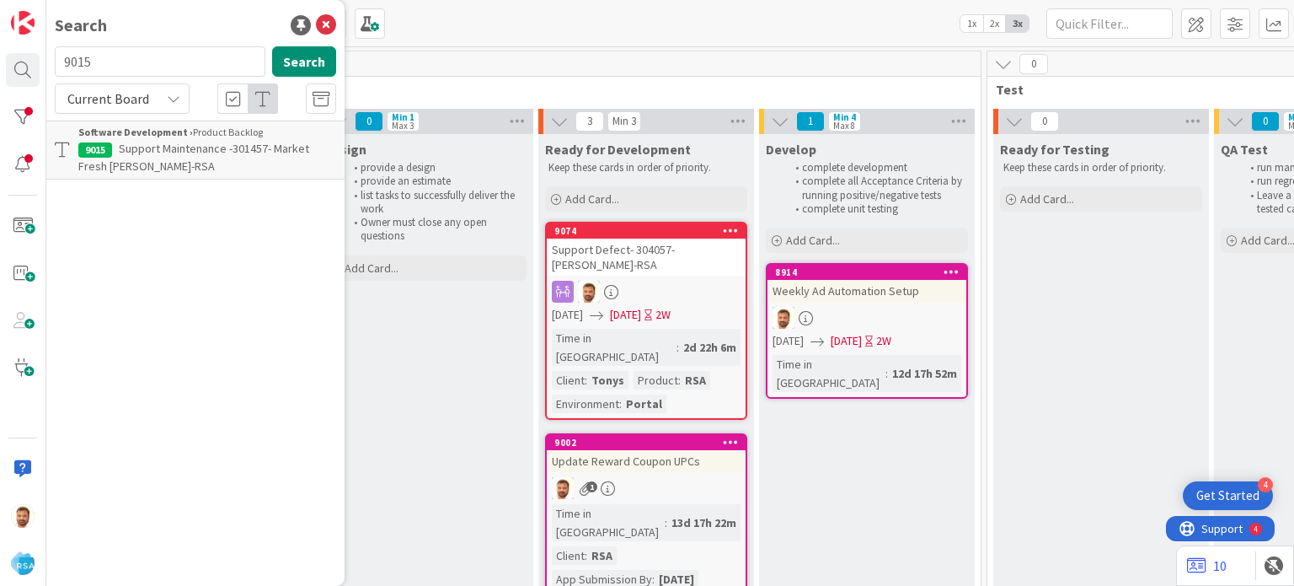 This screenshot has width=1294, height=586. What do you see at coordinates (1228, 495) in the screenshot?
I see `div: Get Started` at bounding box center [1228, 495].